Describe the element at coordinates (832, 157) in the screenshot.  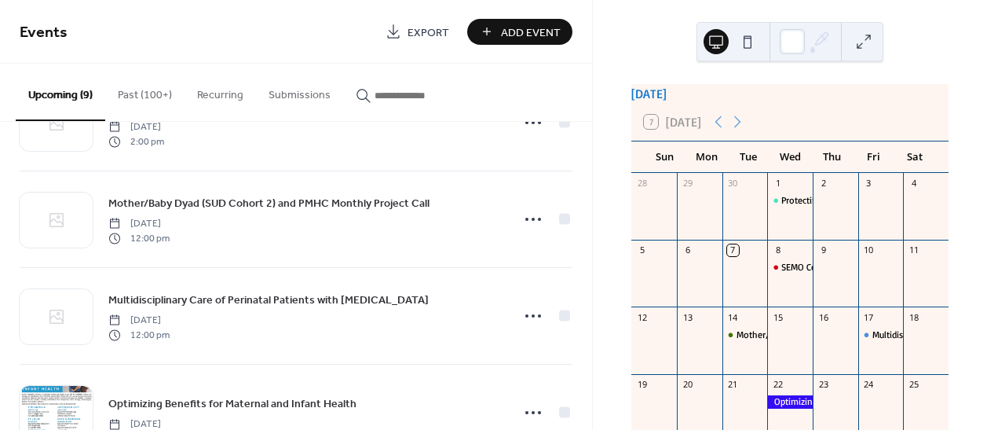
I see `div: Thu` at that location.